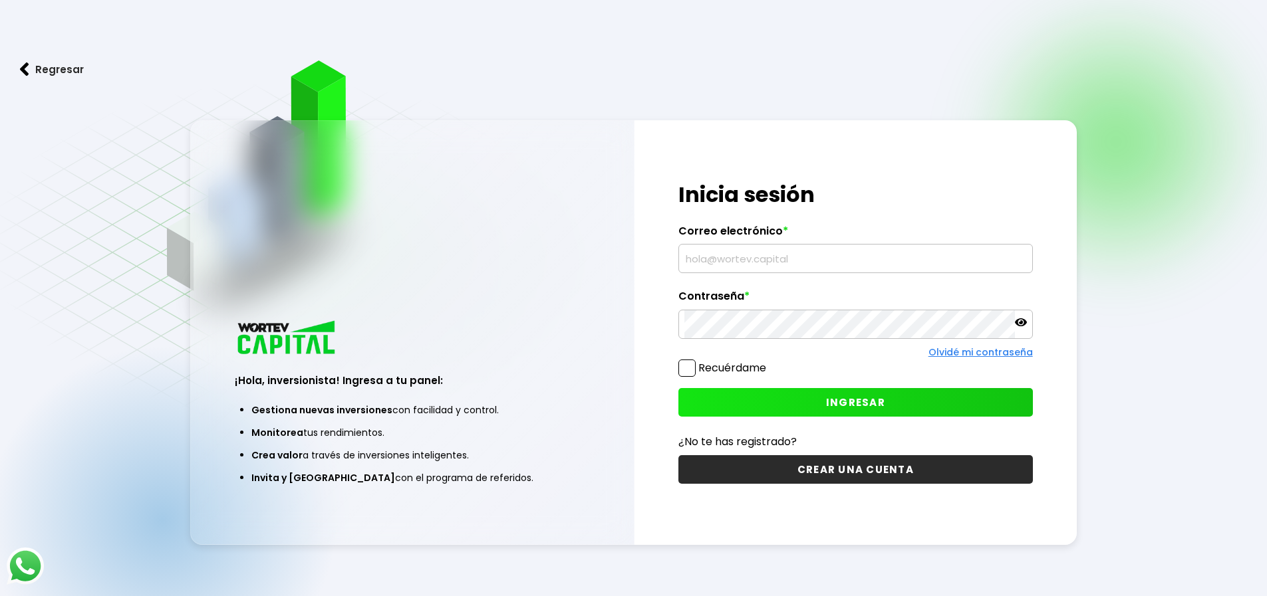 The height and width of the screenshot is (596, 1267). Describe the element at coordinates (855, 402) in the screenshot. I see `span: INGRESAR` at that location.